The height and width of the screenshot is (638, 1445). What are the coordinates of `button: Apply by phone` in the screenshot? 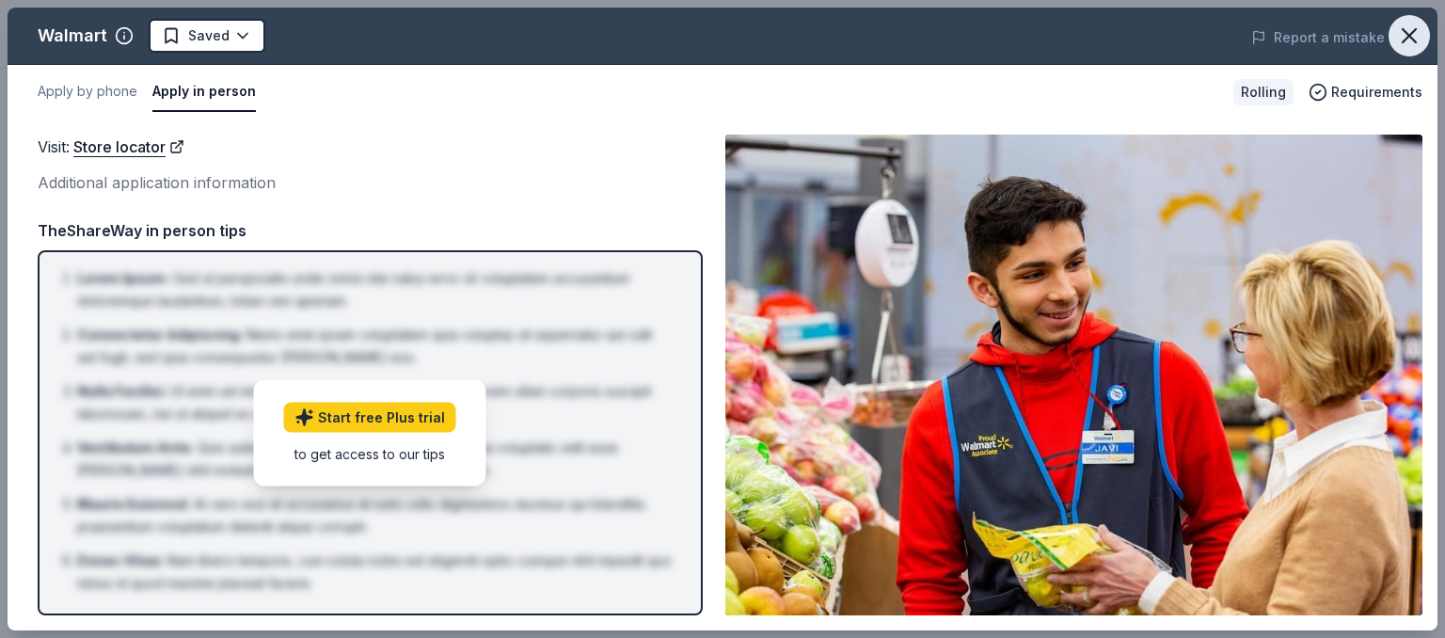 It's located at (88, 92).